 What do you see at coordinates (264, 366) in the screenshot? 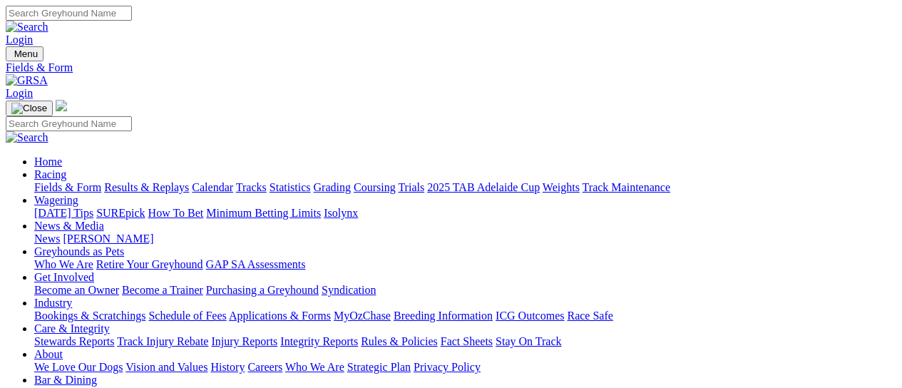
I see `a: Careers` at bounding box center [264, 366].